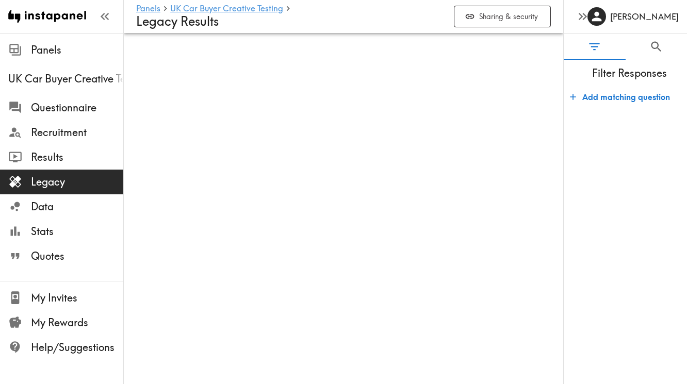 This screenshot has height=384, width=687. Describe the element at coordinates (291, 21) in the screenshot. I see `h4: Legacy Results` at that location.